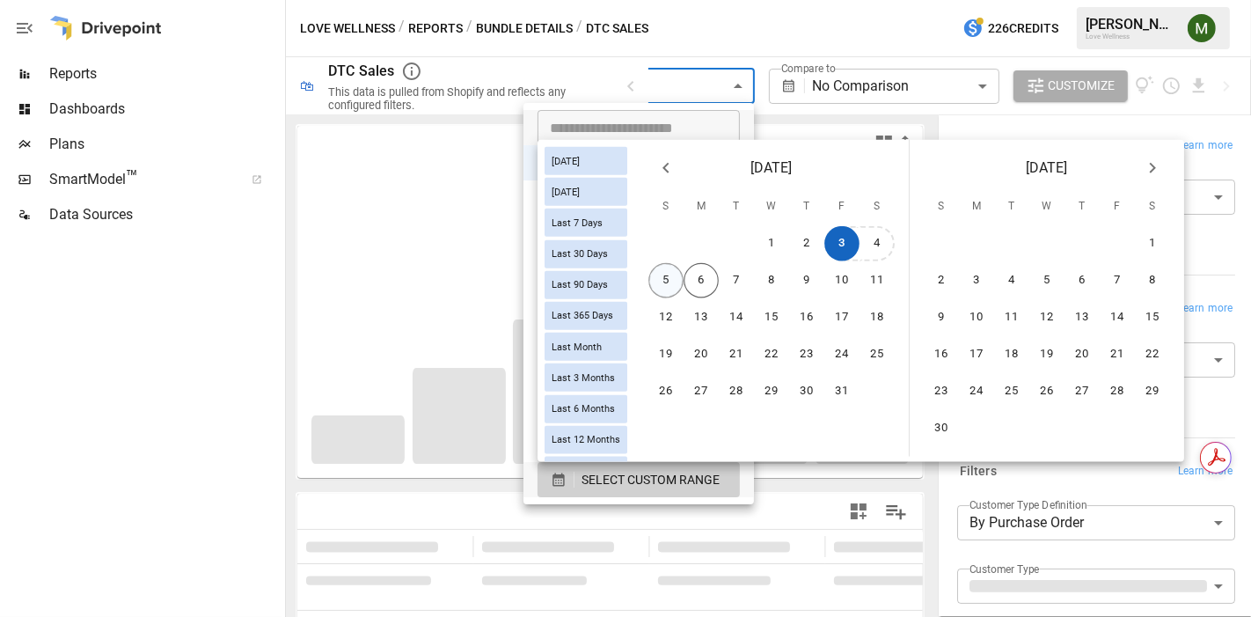  What do you see at coordinates (666, 168) in the screenshot?
I see `button: Previous month` at bounding box center [666, 168].